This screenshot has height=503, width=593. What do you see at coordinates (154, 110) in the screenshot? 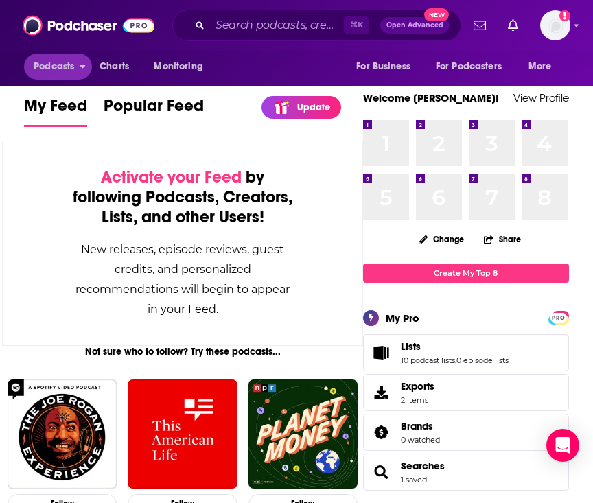
I see `span: Popular Feed` at bounding box center [154, 110].